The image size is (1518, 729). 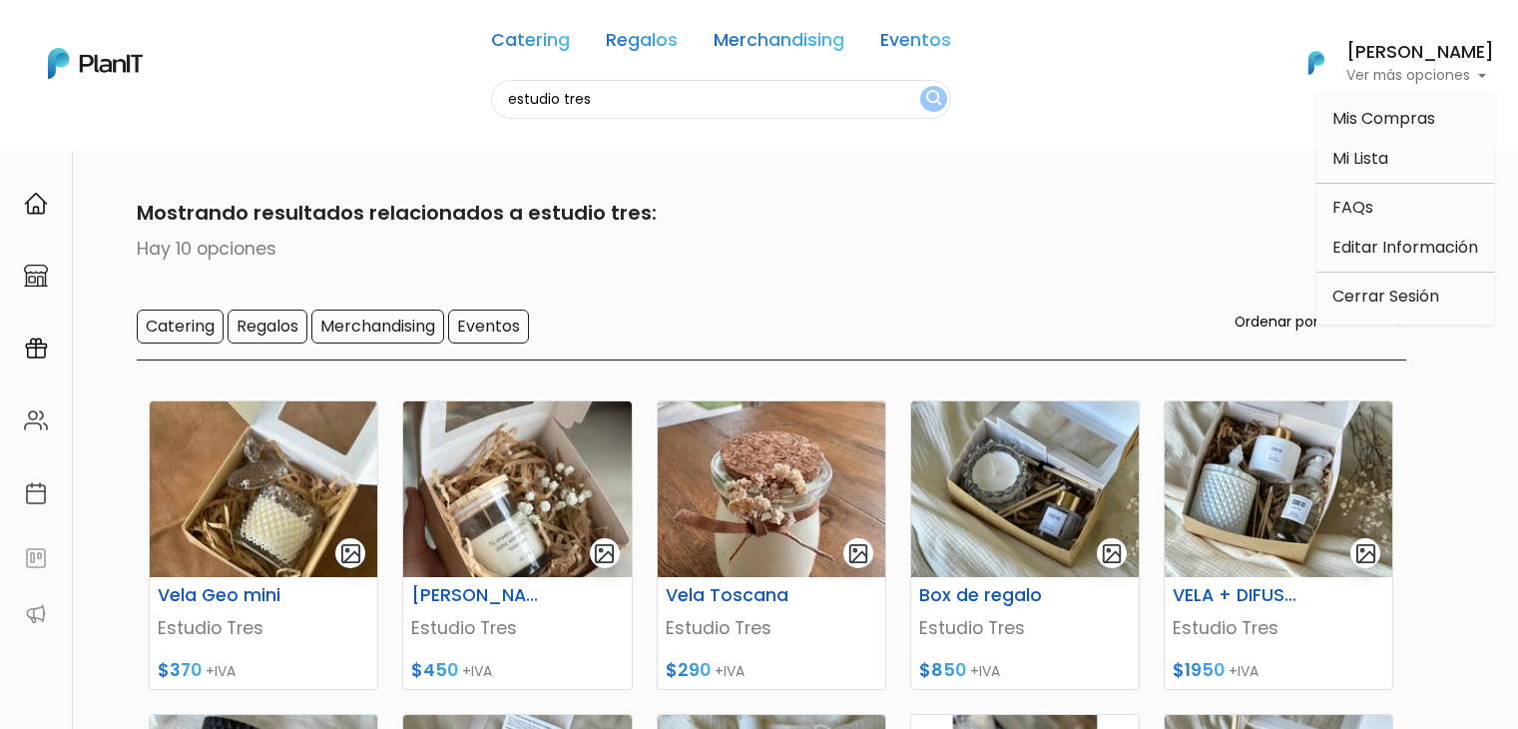 I want to click on a: Mi Lista, so click(x=1406, y=159).